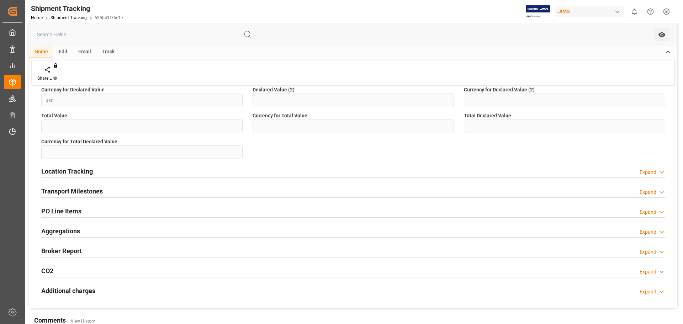  Describe the element at coordinates (79, 142) in the screenshot. I see `span: Currency for Total Declared Value` at that location.